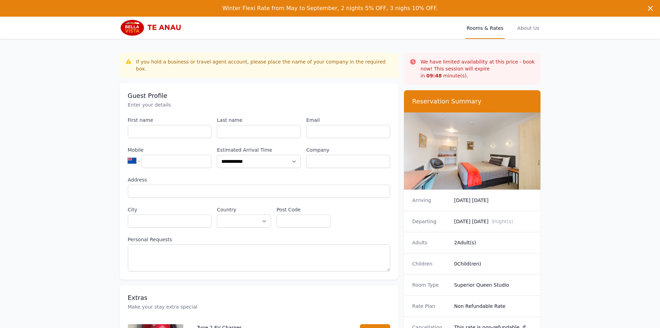 The image size is (660, 328). I want to click on dd: Non Refundable Rate, so click(494, 306).